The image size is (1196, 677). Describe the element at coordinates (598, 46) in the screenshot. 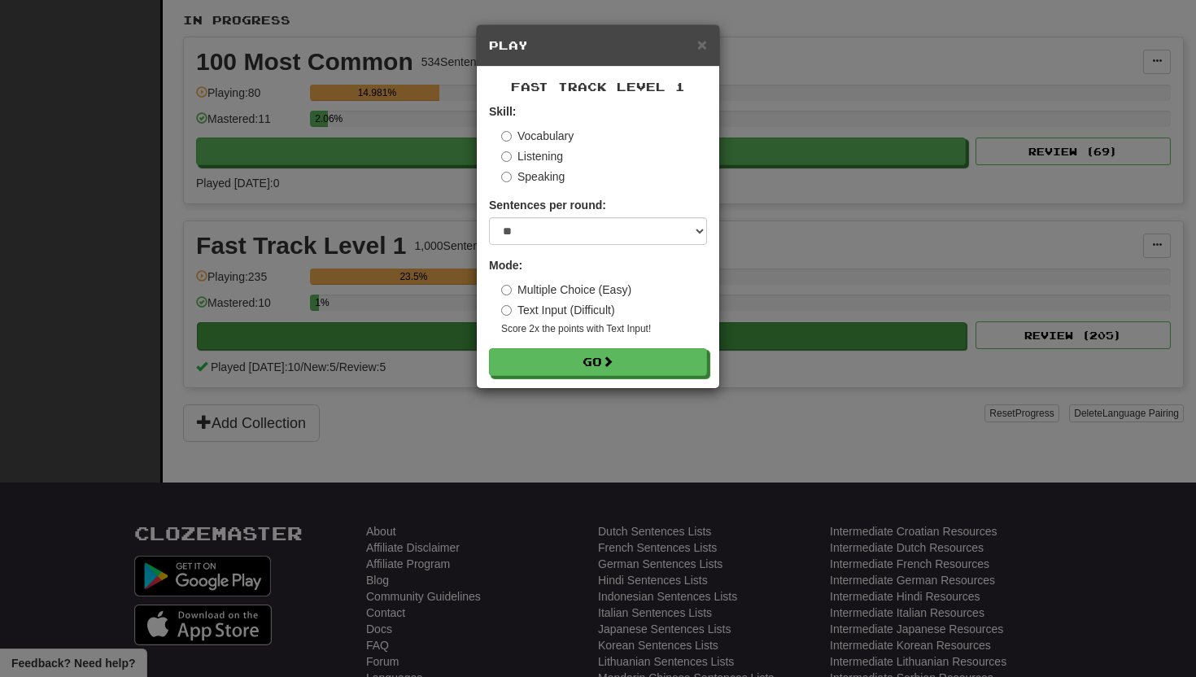

I see `h5: Play` at that location.